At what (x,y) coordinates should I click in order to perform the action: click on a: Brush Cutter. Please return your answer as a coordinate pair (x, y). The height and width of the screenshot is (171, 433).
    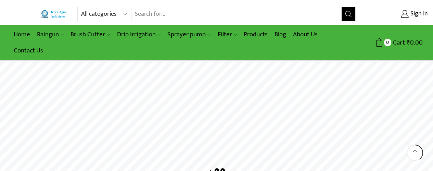
    Looking at the image, I should click on (90, 34).